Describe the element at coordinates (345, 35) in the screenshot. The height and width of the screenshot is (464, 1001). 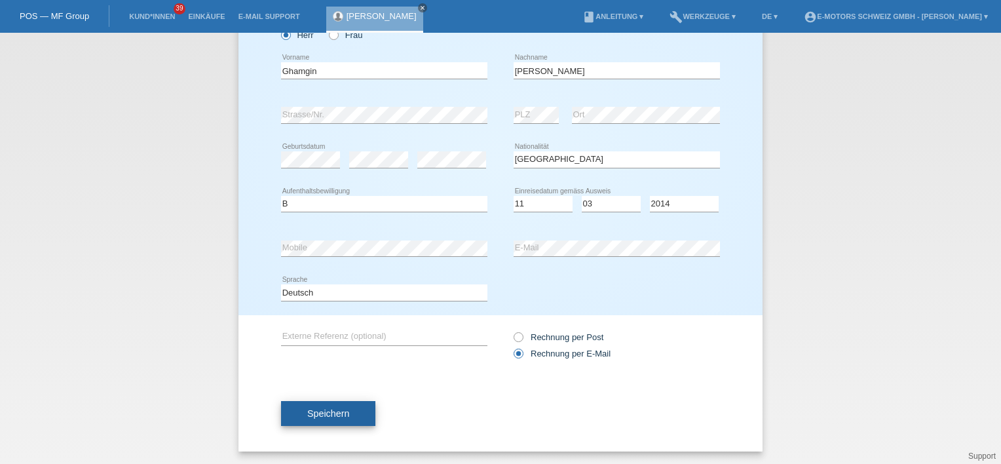
I see `label: Frau` at that location.